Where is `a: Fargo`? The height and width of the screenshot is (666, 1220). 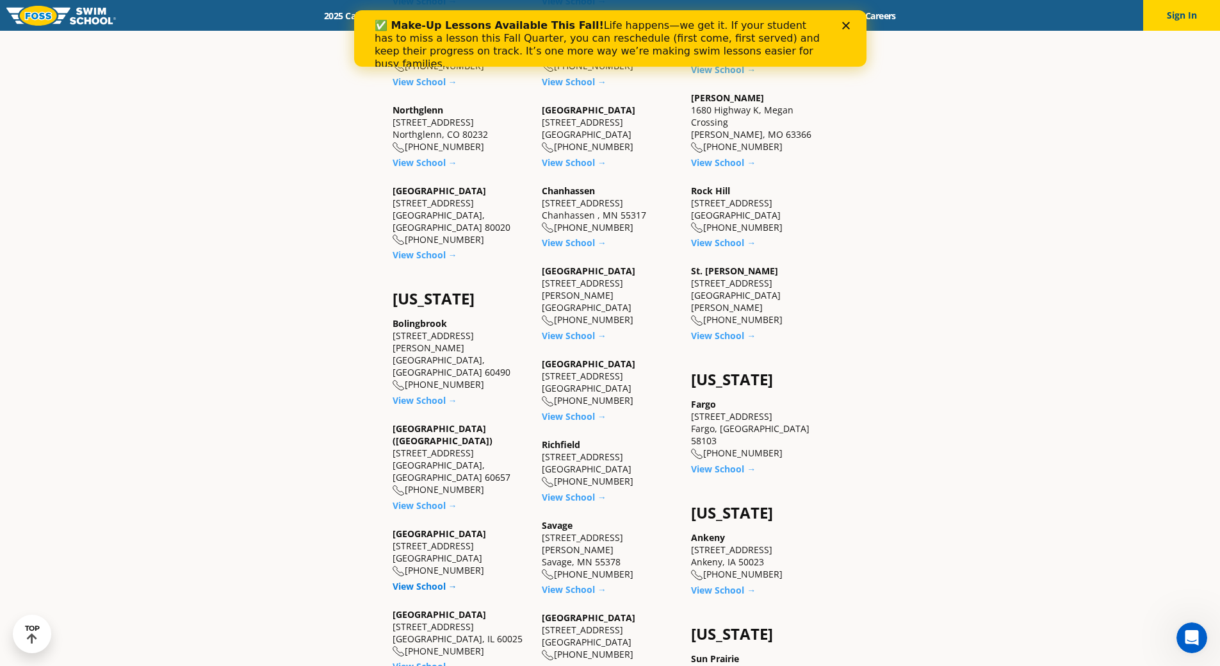 a: Fargo is located at coordinates (703, 404).